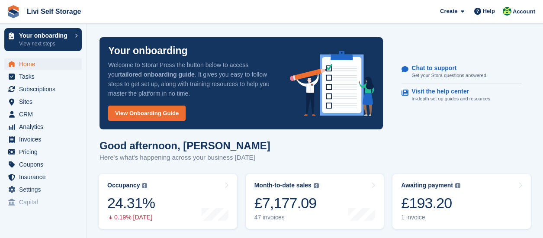  Describe the element at coordinates (462, 95) in the screenshot. I see `a: Visit the help center In-depth set up guides and resources.` at that location.